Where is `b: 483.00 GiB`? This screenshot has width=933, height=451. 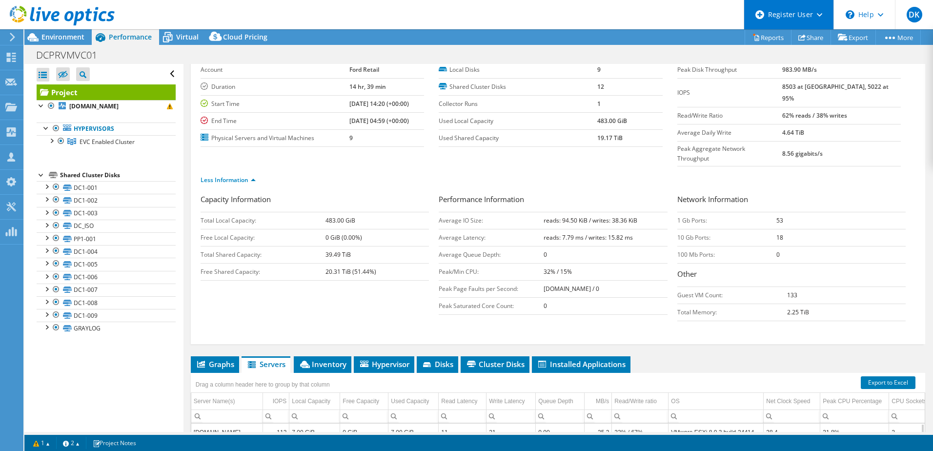 b: 483.00 GiB is located at coordinates (340, 220).